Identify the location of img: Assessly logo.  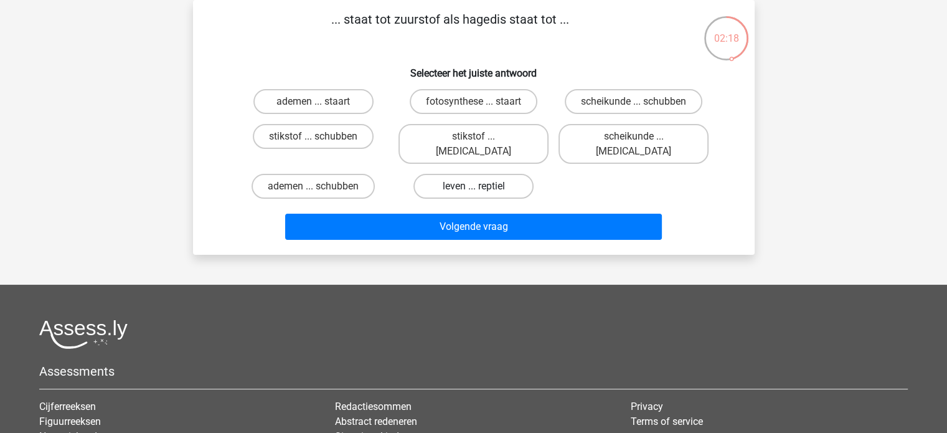
(83, 334).